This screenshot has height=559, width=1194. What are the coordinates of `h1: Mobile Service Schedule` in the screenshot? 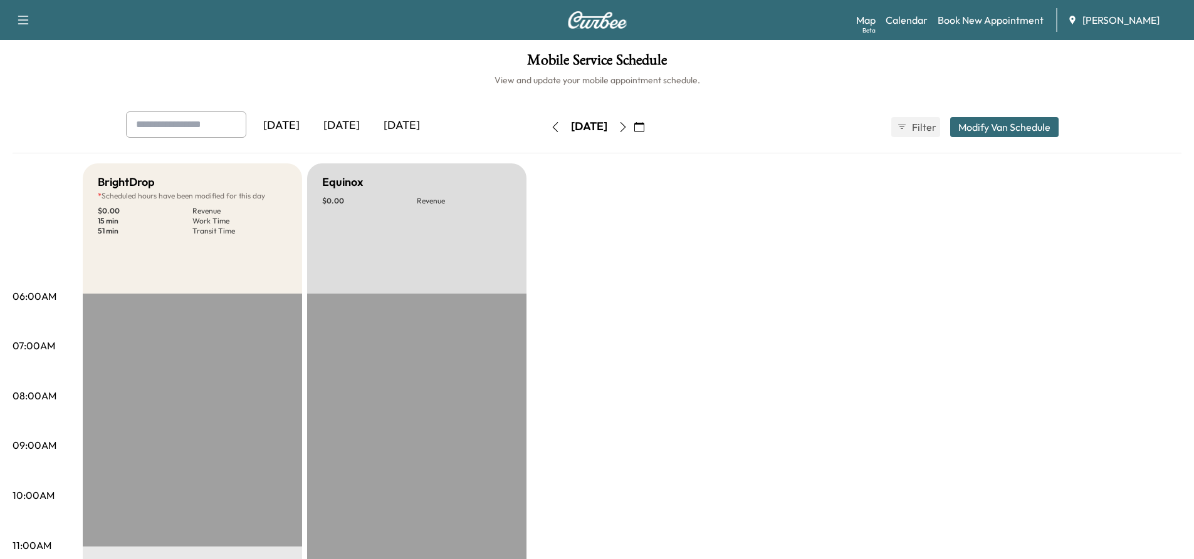 It's located at (596, 63).